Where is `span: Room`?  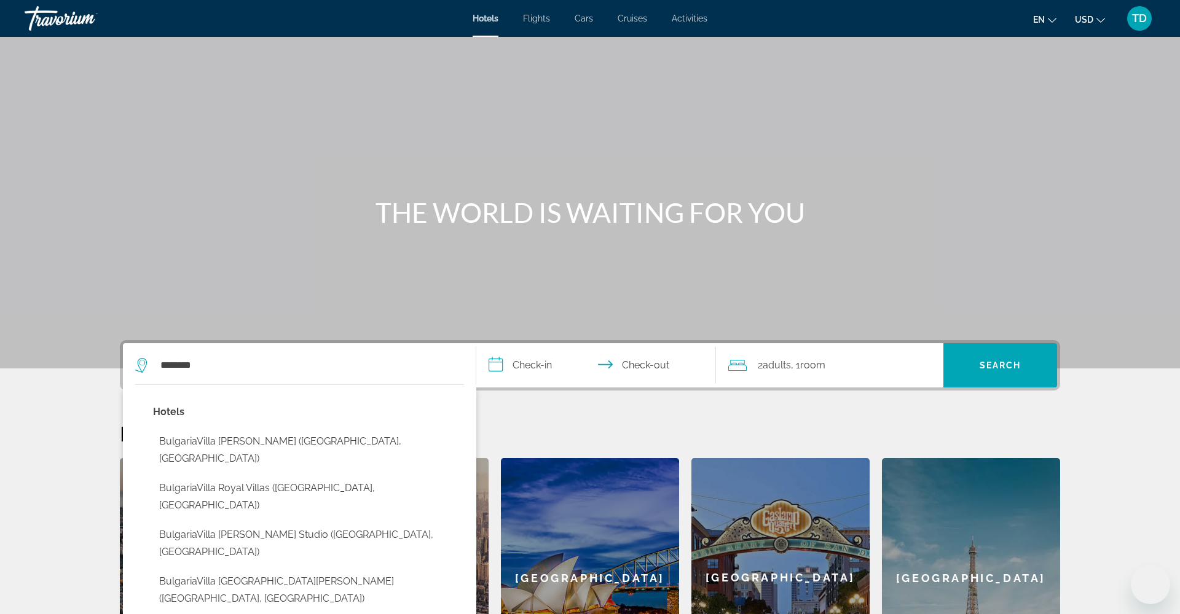 span: Room is located at coordinates (812, 365).